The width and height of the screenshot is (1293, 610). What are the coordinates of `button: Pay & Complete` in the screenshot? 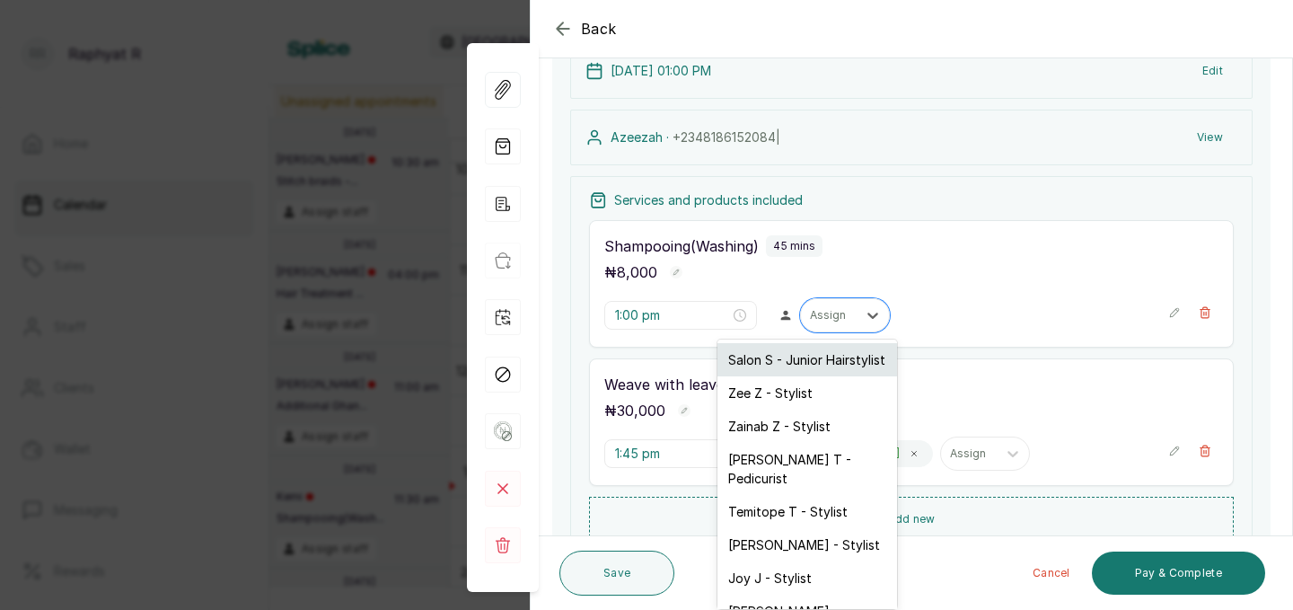 It's located at (1178, 573).